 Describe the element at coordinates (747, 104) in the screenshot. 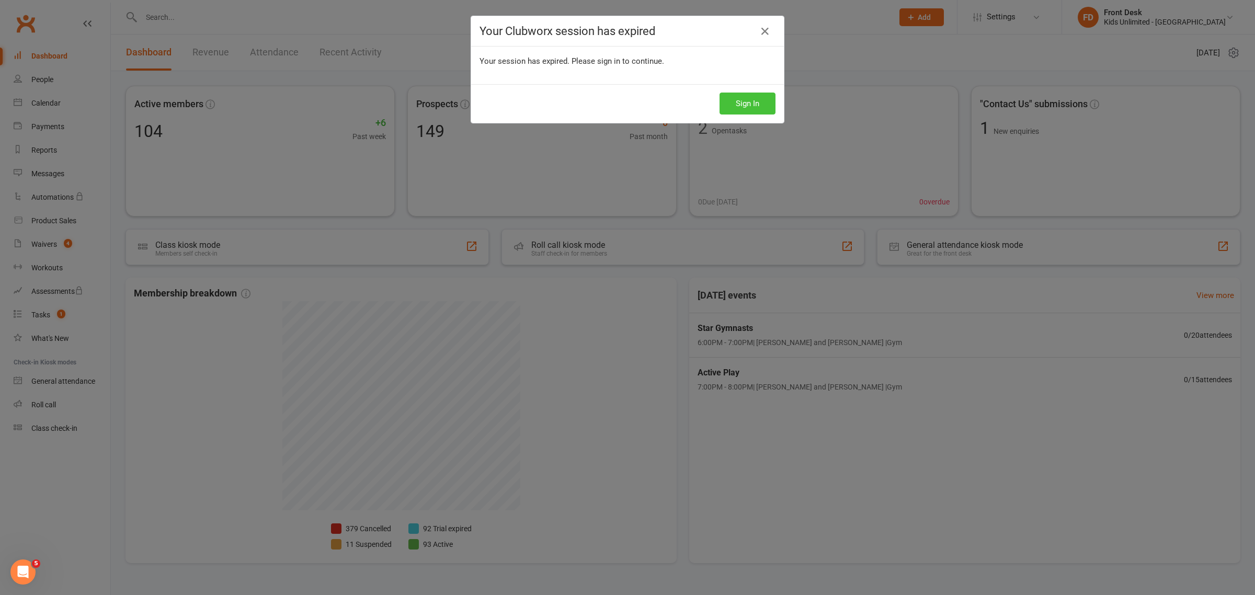

I see `button: Sign In` at that location.